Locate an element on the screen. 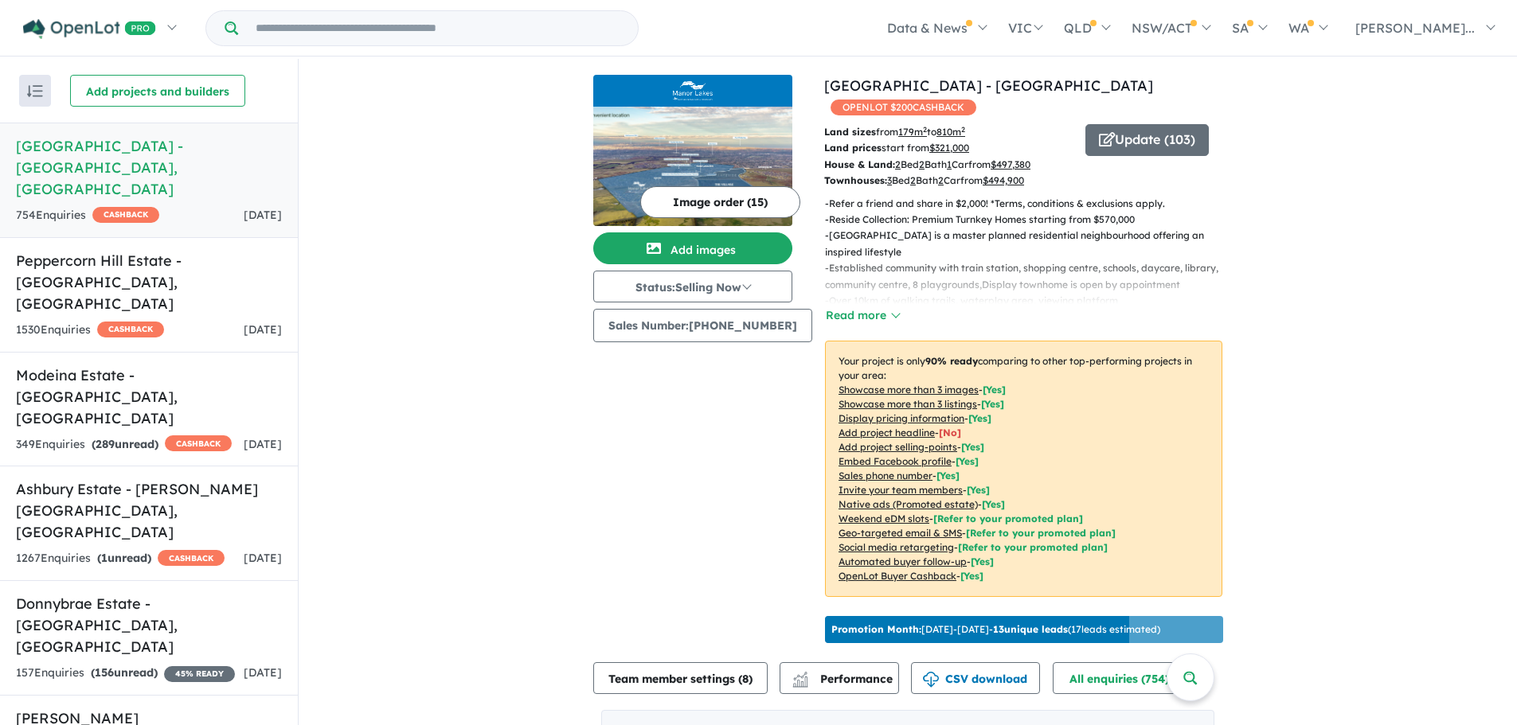  u: OpenLot Buyer Cashback is located at coordinates (897, 576).